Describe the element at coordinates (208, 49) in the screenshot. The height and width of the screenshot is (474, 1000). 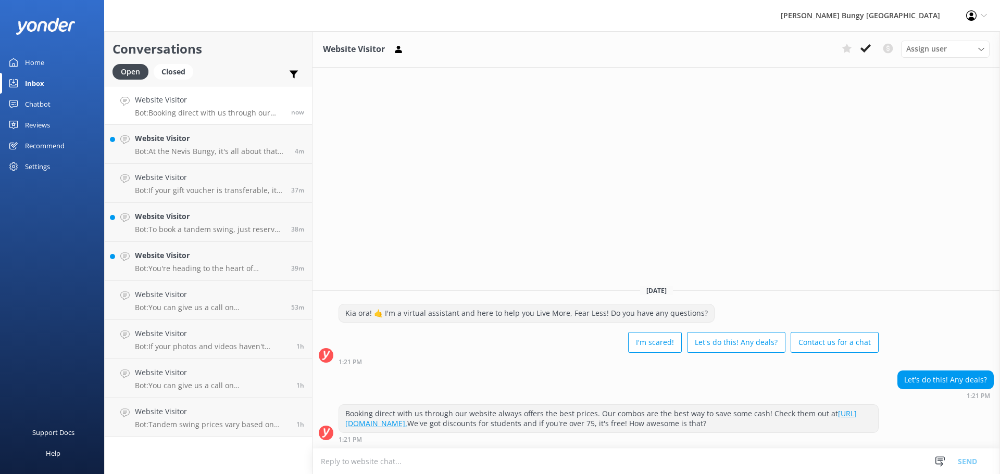
I see `h2: Conversations` at that location.